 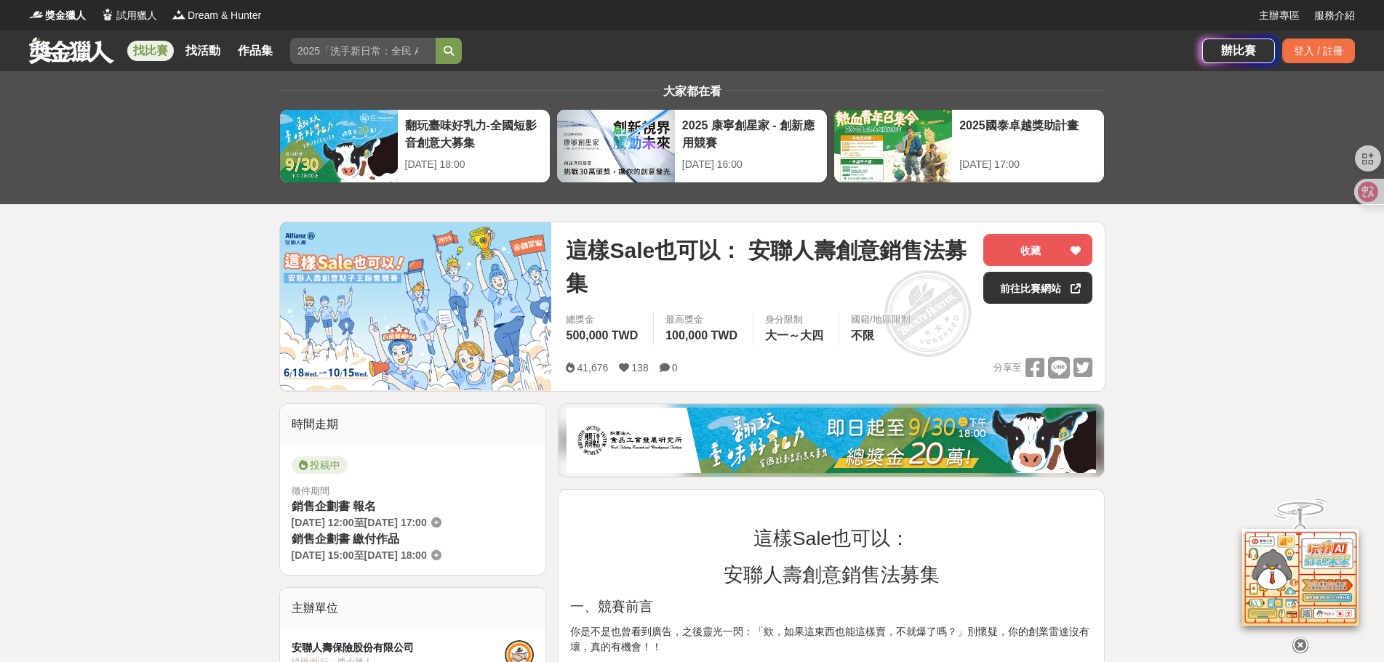 What do you see at coordinates (65, 15) in the screenshot?
I see `span: 獎金獵人` at bounding box center [65, 15].